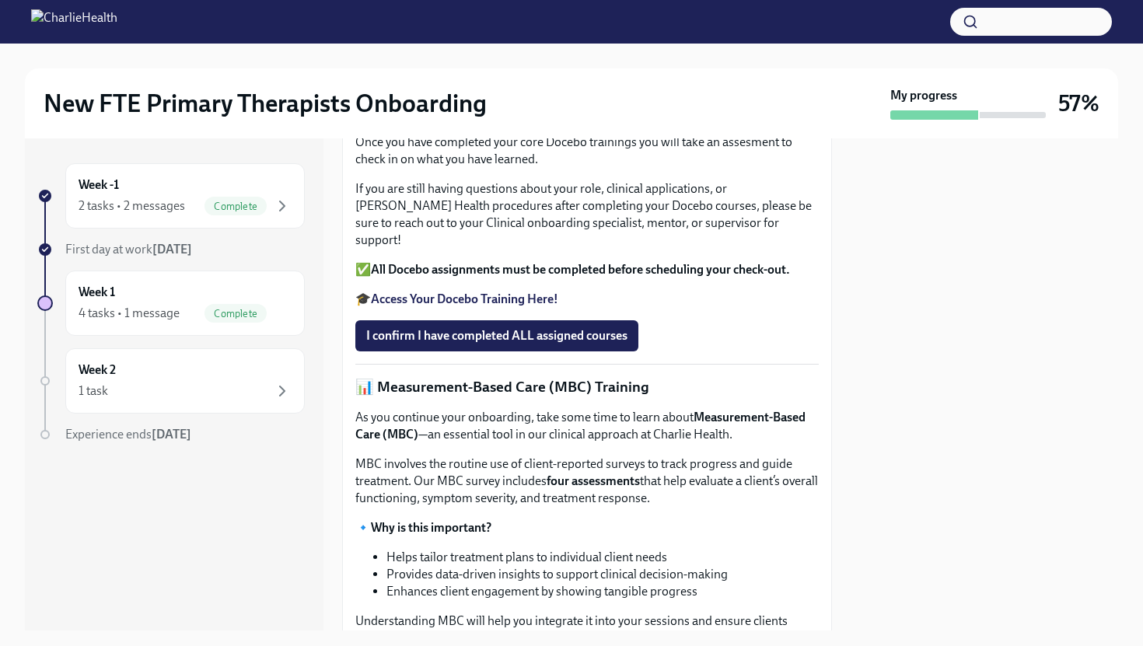 The width and height of the screenshot is (1143, 646). I want to click on strong: Access Your Docebo Training Here!, so click(464, 299).